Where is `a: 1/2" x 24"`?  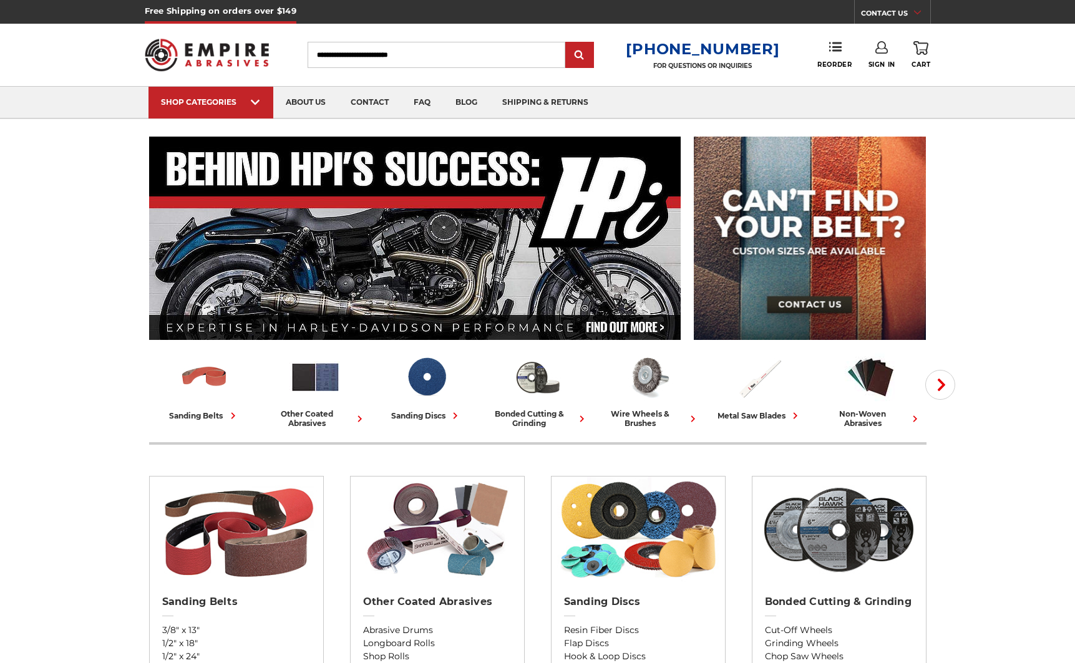 a: 1/2" x 24" is located at coordinates (236, 656).